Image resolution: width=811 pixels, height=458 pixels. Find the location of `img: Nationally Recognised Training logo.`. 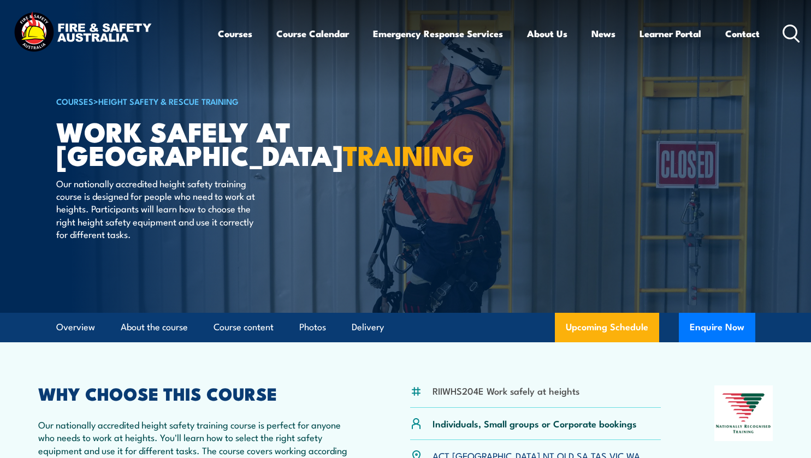

img: Nationally Recognised Training logo. is located at coordinates (744, 414).